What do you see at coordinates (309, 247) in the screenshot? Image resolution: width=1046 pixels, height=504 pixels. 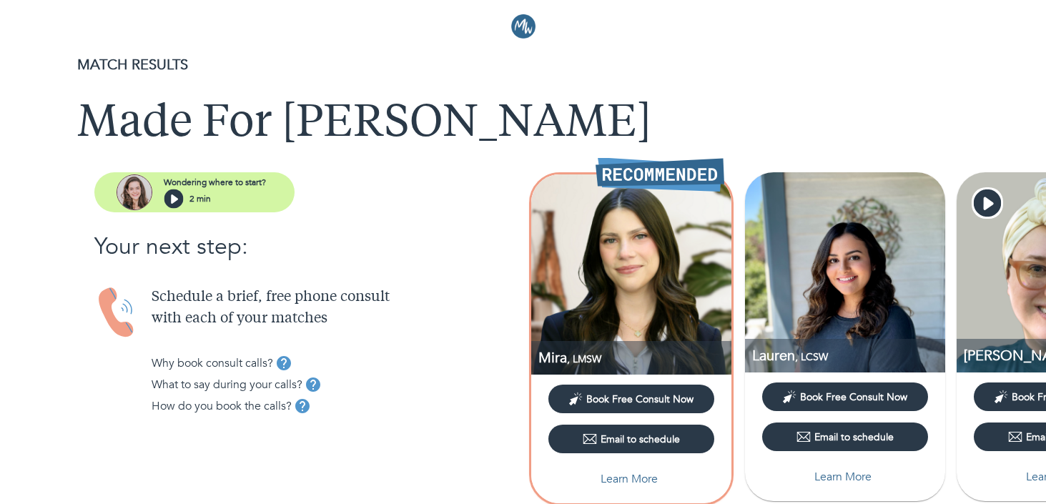 I see `p: Your next step:` at bounding box center [309, 247].